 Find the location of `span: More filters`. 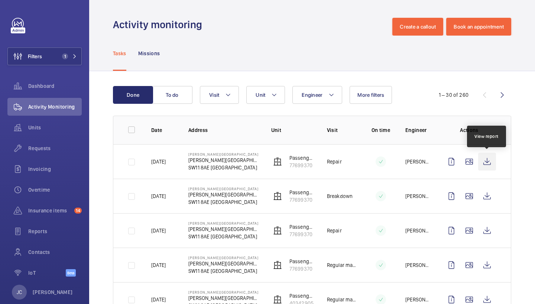

span: More filters is located at coordinates (371, 95).